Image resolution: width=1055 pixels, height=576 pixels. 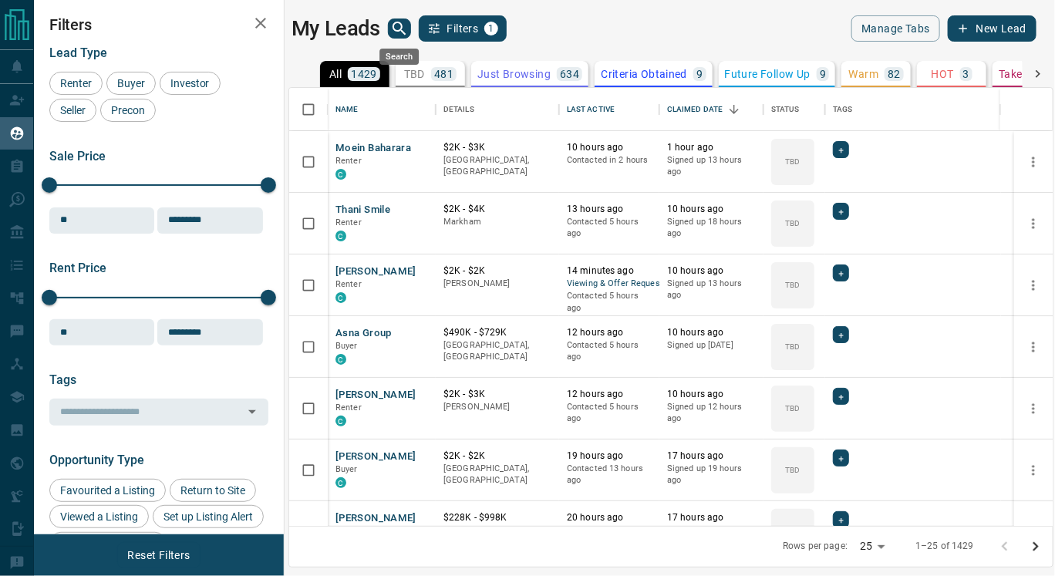 I want to click on p: HOT, so click(x=943, y=74).